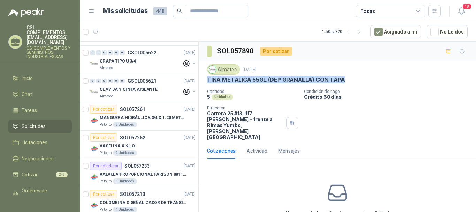 The width and height of the screenshot is (476, 212). I want to click on img: Logo peakr, so click(26, 13).